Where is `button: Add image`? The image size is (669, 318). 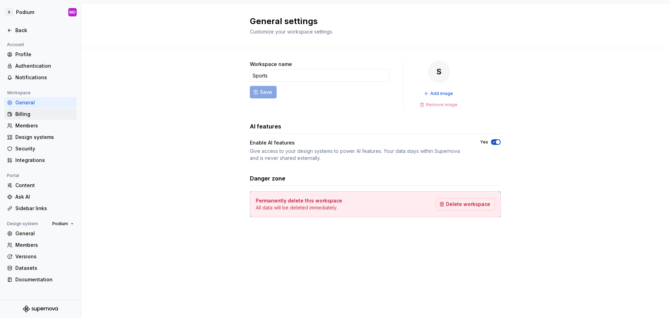
button: Add image is located at coordinates (439, 93).